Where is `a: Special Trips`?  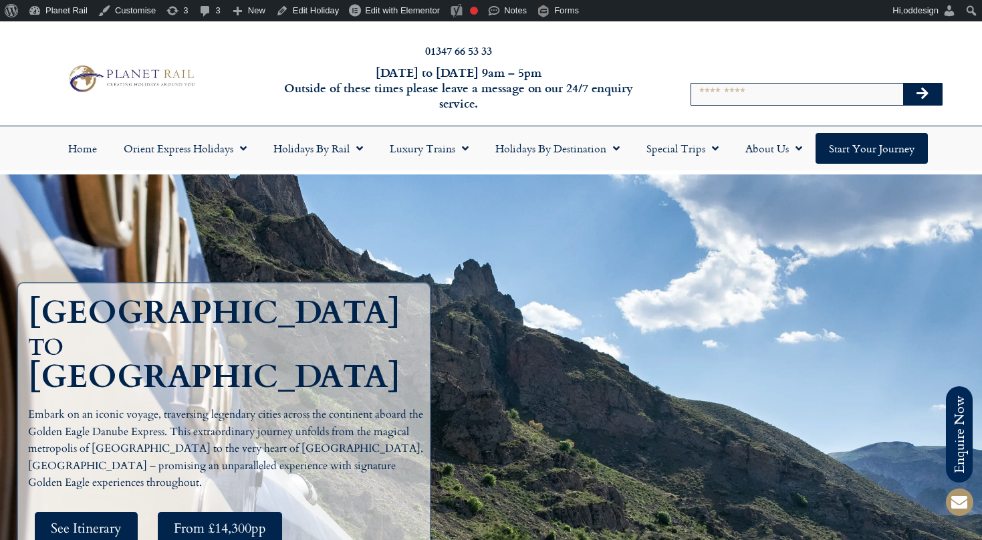 a: Special Trips is located at coordinates (683, 148).